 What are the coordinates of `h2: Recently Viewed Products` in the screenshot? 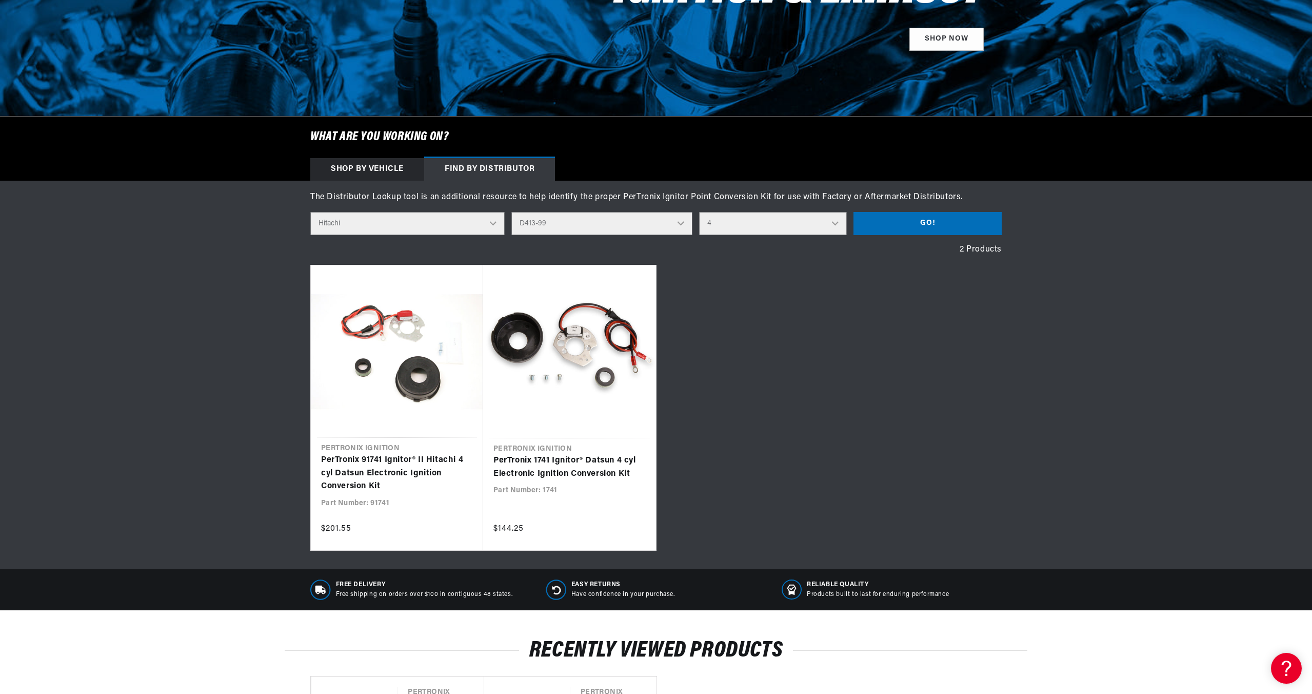 It's located at (656, 651).